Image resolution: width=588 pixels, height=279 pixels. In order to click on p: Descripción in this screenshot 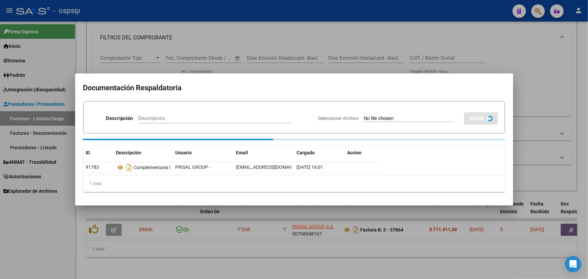, I will do `click(119, 118)`.